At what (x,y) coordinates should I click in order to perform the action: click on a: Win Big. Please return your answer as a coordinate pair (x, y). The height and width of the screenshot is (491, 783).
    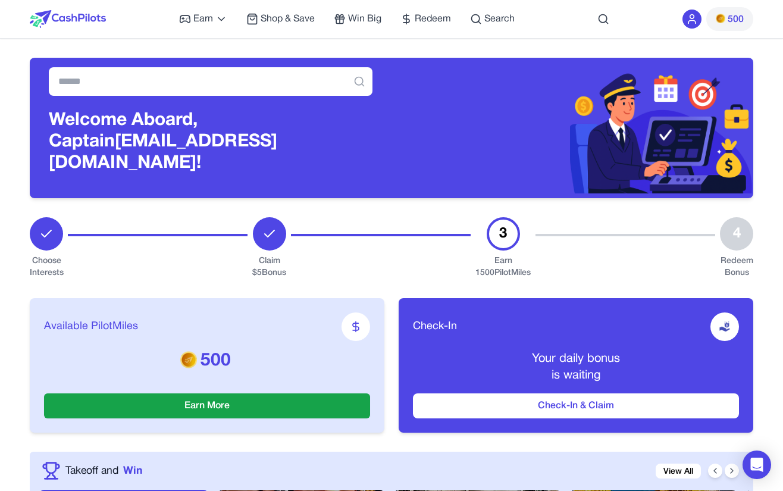
    Looking at the image, I should click on (358, 19).